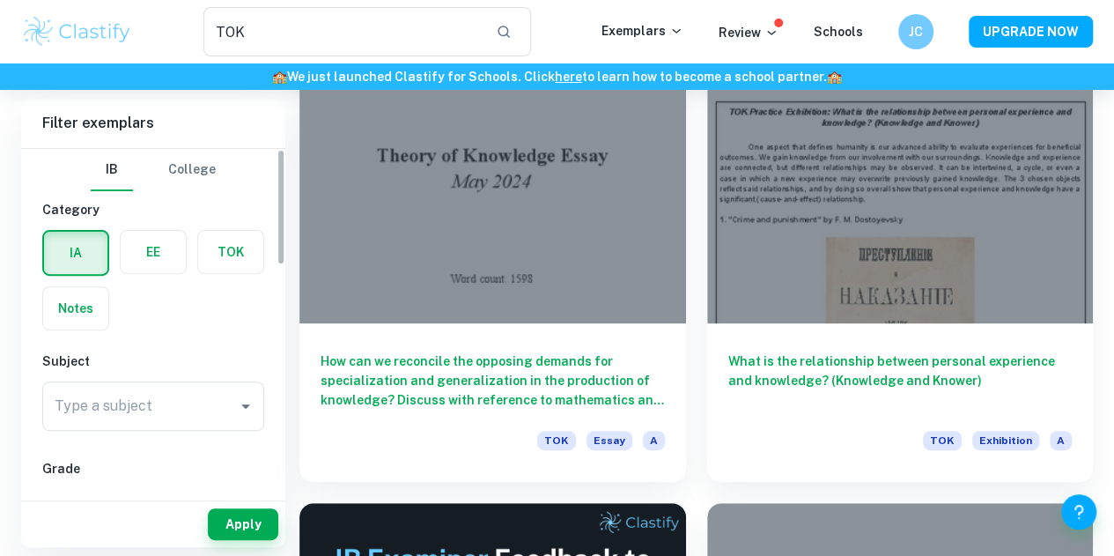  Describe the element at coordinates (642, 31) in the screenshot. I see `p: Exemplars` at that location.